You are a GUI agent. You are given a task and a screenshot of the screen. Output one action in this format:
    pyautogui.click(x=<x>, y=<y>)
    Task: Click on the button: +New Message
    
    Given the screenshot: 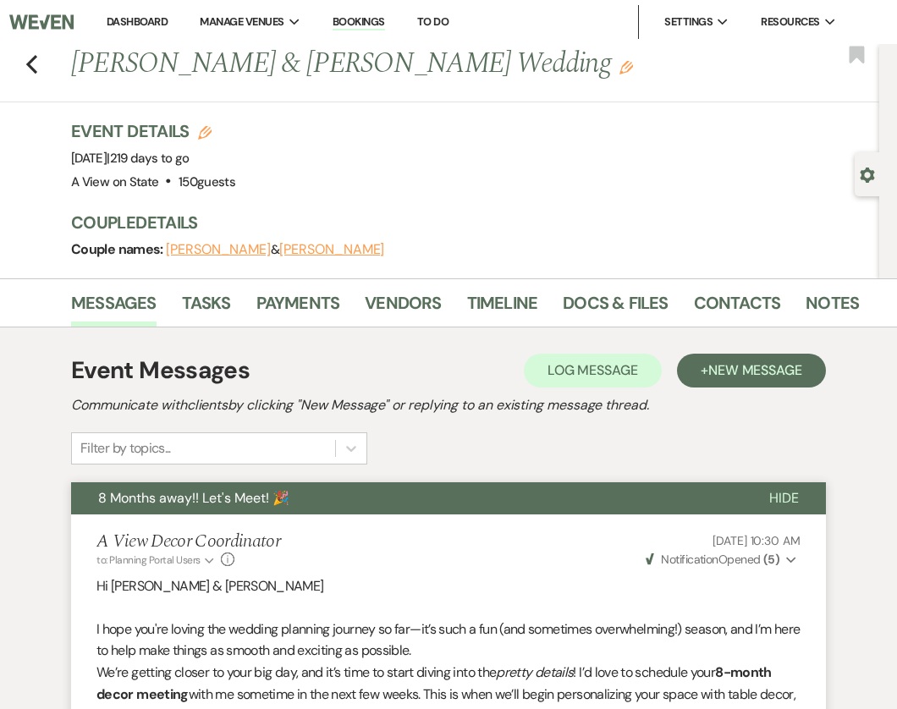 What is the action you would take?
    pyautogui.click(x=752, y=371)
    